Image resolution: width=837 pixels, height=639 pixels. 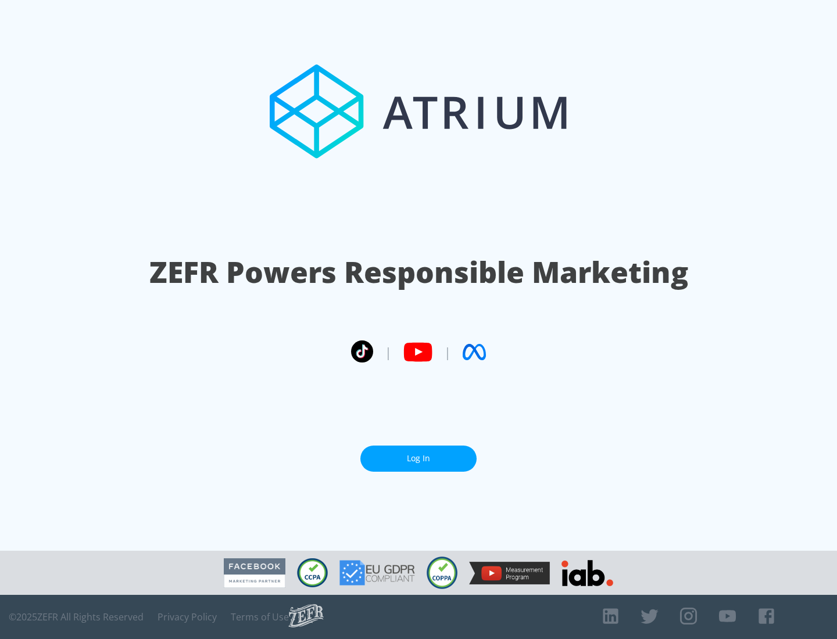 I want to click on a: Privacy Policy, so click(x=187, y=617).